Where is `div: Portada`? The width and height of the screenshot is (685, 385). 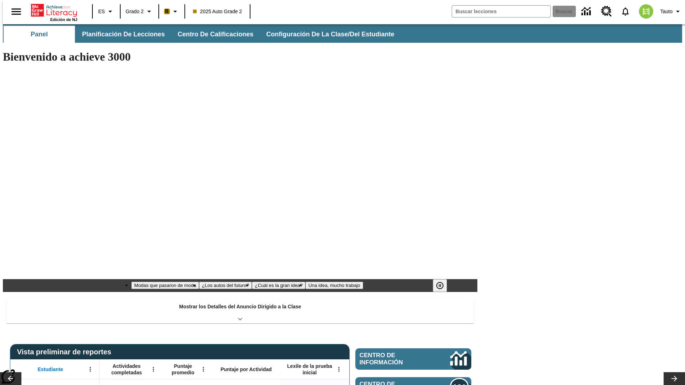
div: Portada is located at coordinates (54, 12).